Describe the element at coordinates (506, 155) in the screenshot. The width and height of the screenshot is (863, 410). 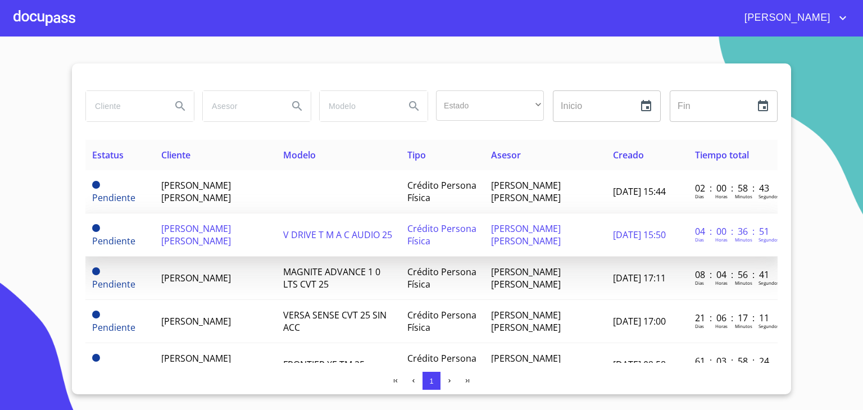
I see `span: Asesor` at that location.